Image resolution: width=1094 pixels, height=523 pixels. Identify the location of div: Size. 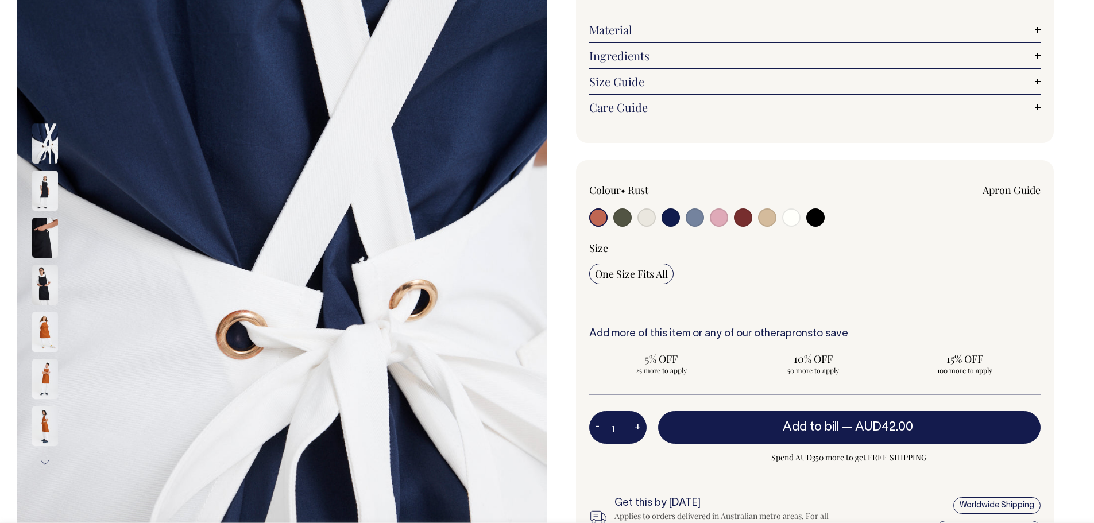
(815, 248).